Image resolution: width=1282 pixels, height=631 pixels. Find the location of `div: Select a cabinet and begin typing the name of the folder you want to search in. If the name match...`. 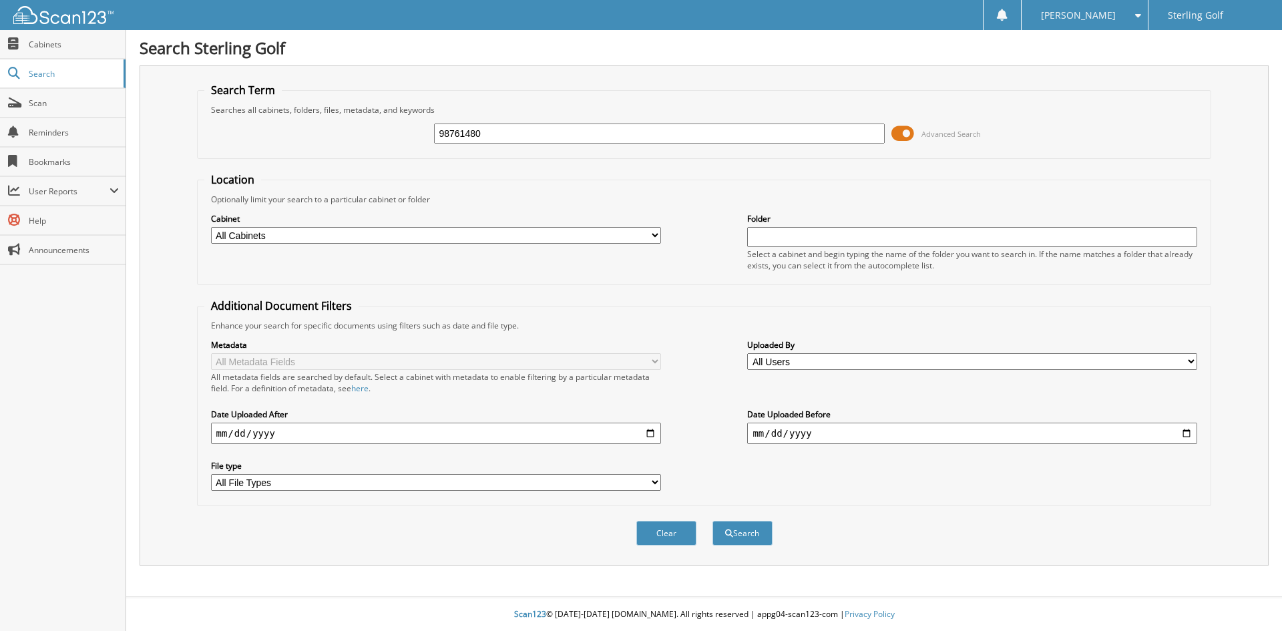

div: Select a cabinet and begin typing the name of the folder you want to search in. If the name match... is located at coordinates (972, 260).